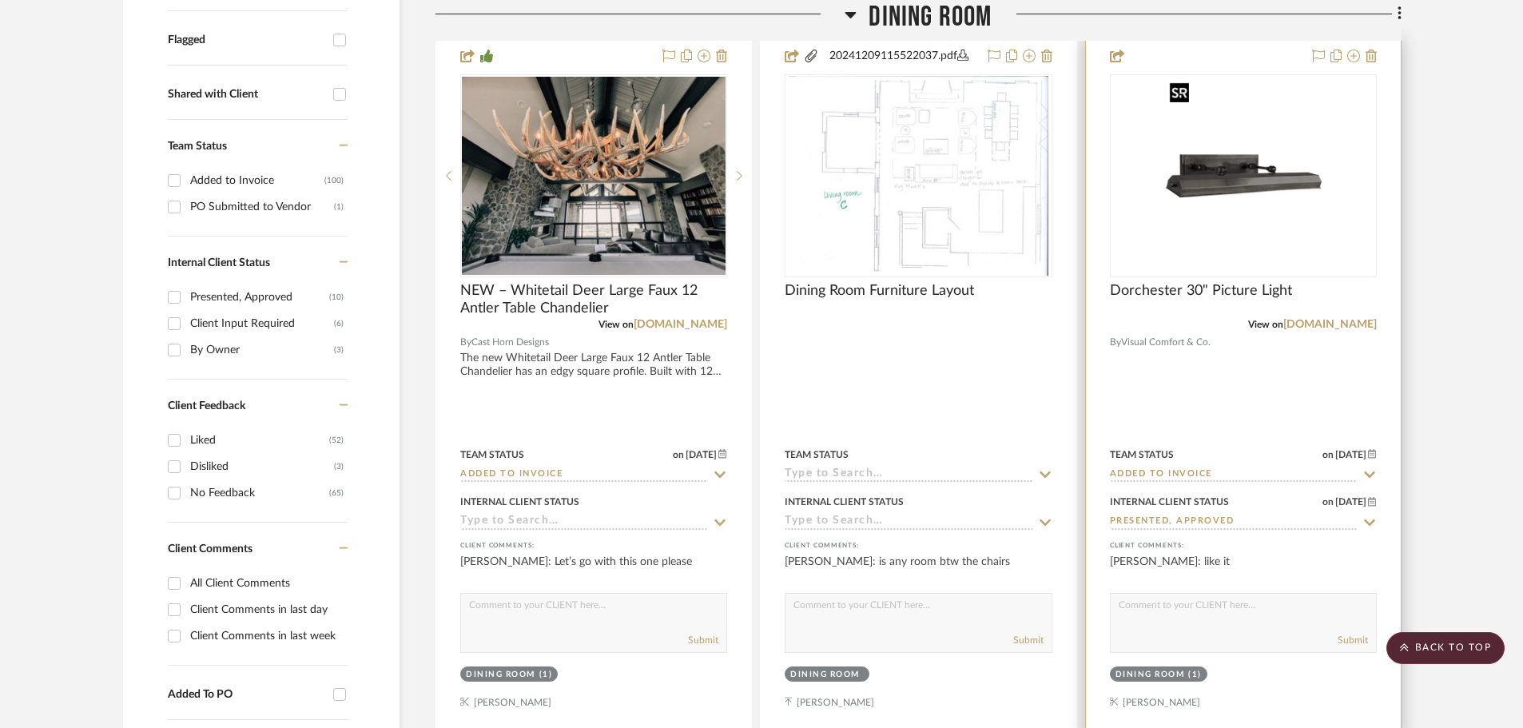 This screenshot has width=1523, height=728. What do you see at coordinates (260, 493) in the screenshot?
I see `div: No Feedback` at bounding box center [260, 493].